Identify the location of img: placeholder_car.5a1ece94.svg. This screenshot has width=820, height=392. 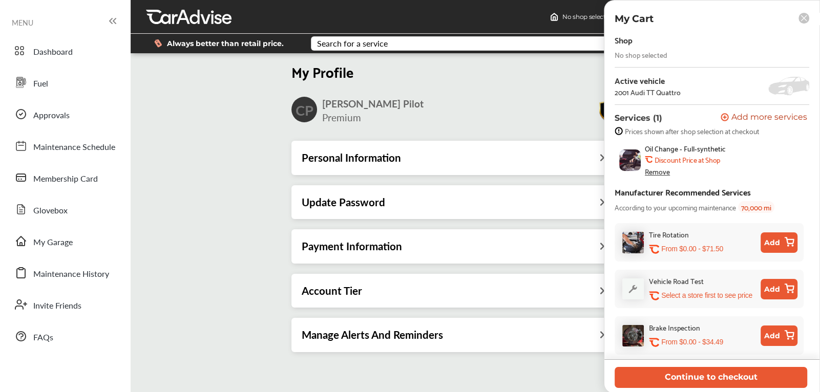
(788, 86).